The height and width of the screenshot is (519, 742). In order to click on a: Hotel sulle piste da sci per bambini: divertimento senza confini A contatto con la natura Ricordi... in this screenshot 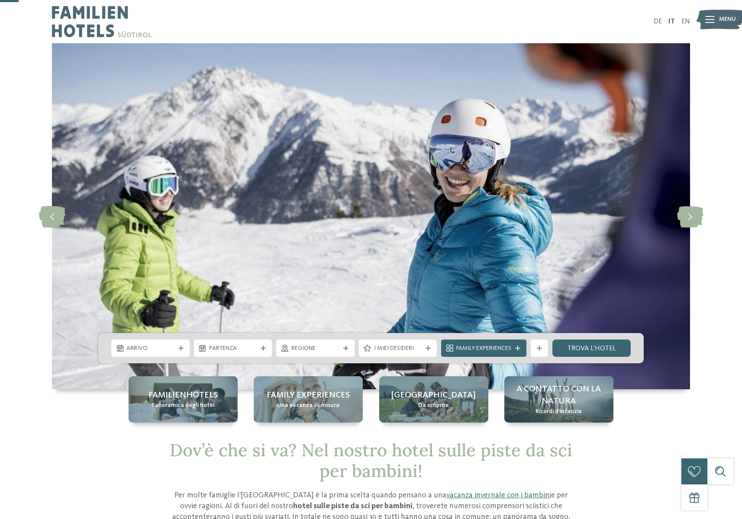, I will do `click(559, 400)`.